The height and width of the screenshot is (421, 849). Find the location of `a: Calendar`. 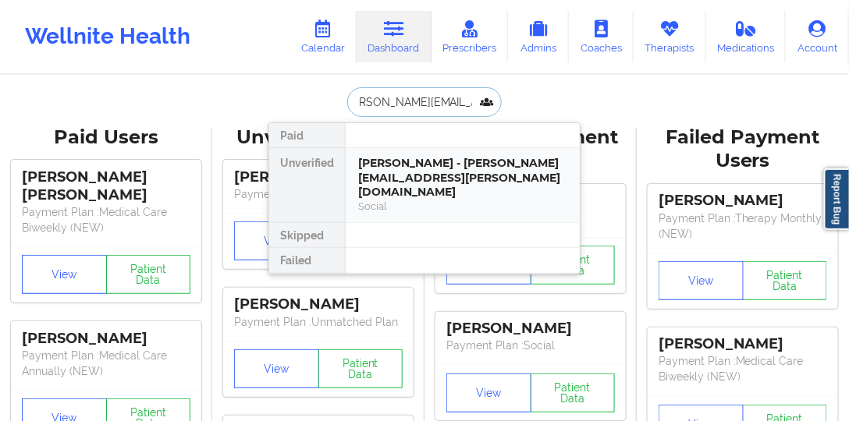

a: Calendar is located at coordinates (323, 37).